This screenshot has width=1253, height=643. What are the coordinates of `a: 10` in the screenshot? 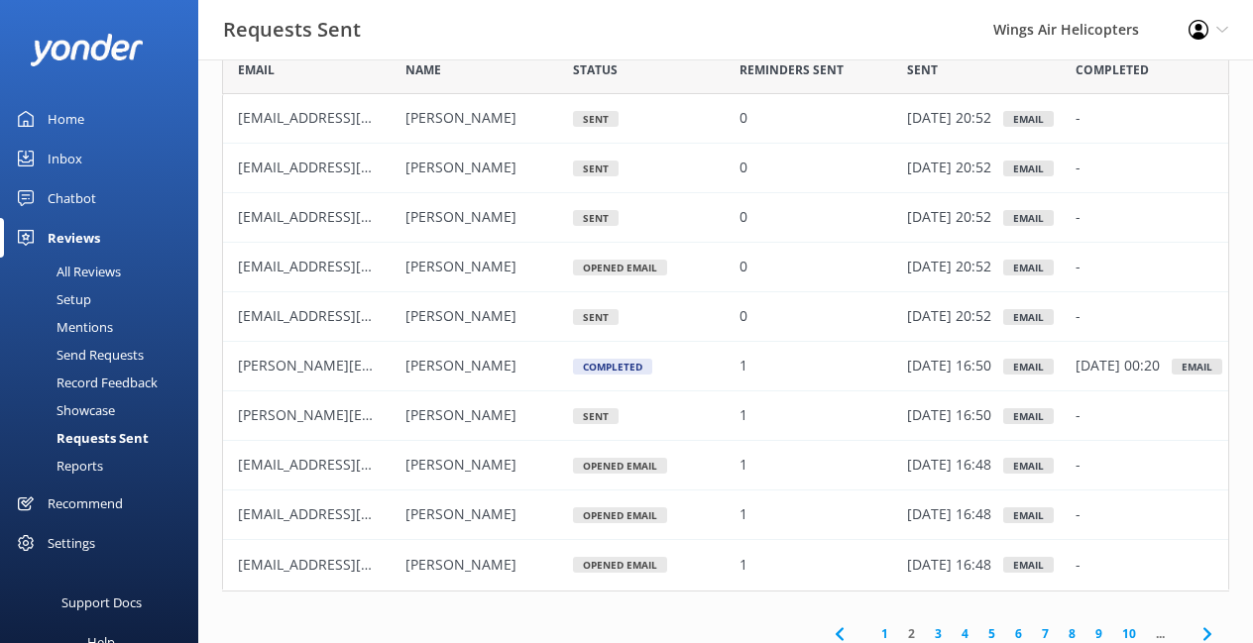 It's located at (1129, 633).